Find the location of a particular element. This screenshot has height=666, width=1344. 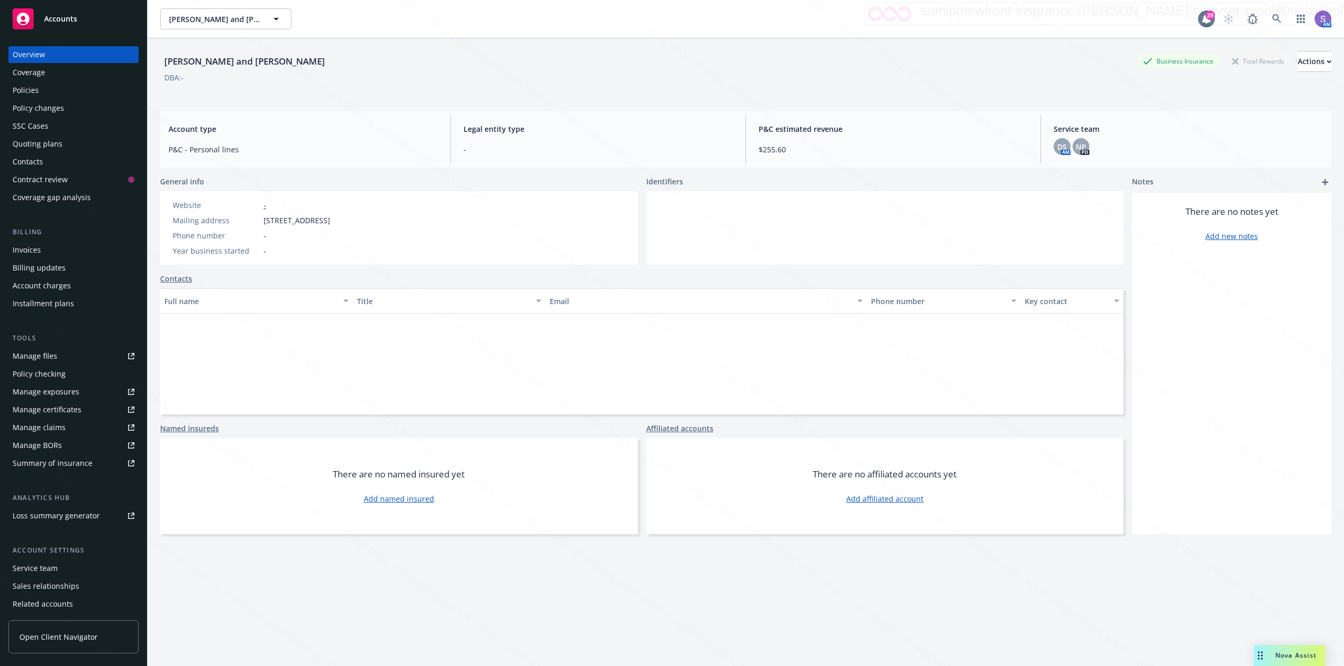

a: Coverage gap analysis is located at coordinates (74, 197).